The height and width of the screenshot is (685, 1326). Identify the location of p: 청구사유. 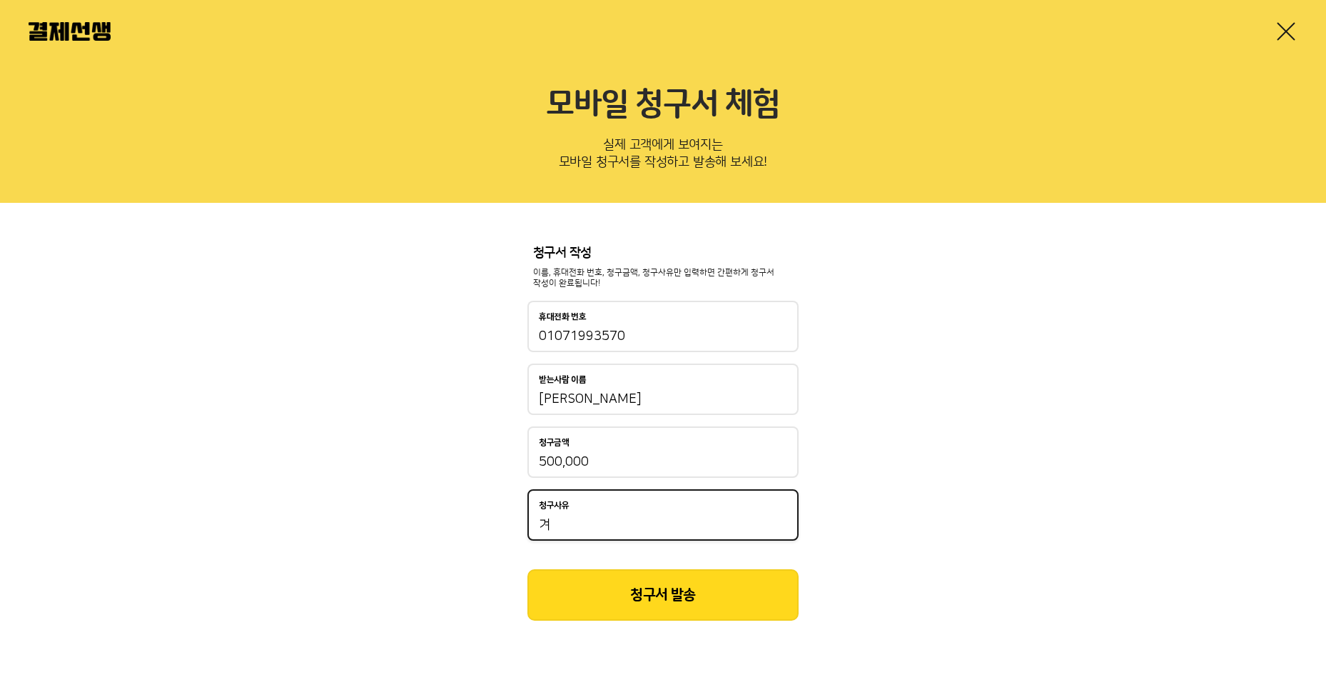
(554, 505).